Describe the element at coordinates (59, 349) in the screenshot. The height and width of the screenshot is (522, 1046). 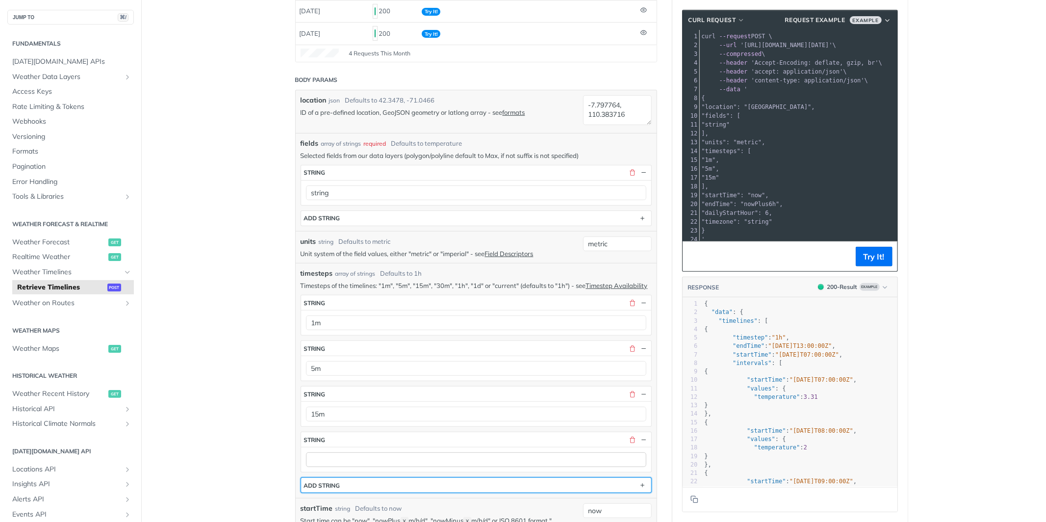
I see `span: Weather Maps` at that location.